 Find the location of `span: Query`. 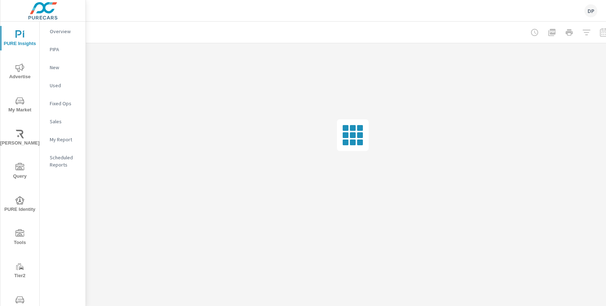

span: Query is located at coordinates (20, 172).